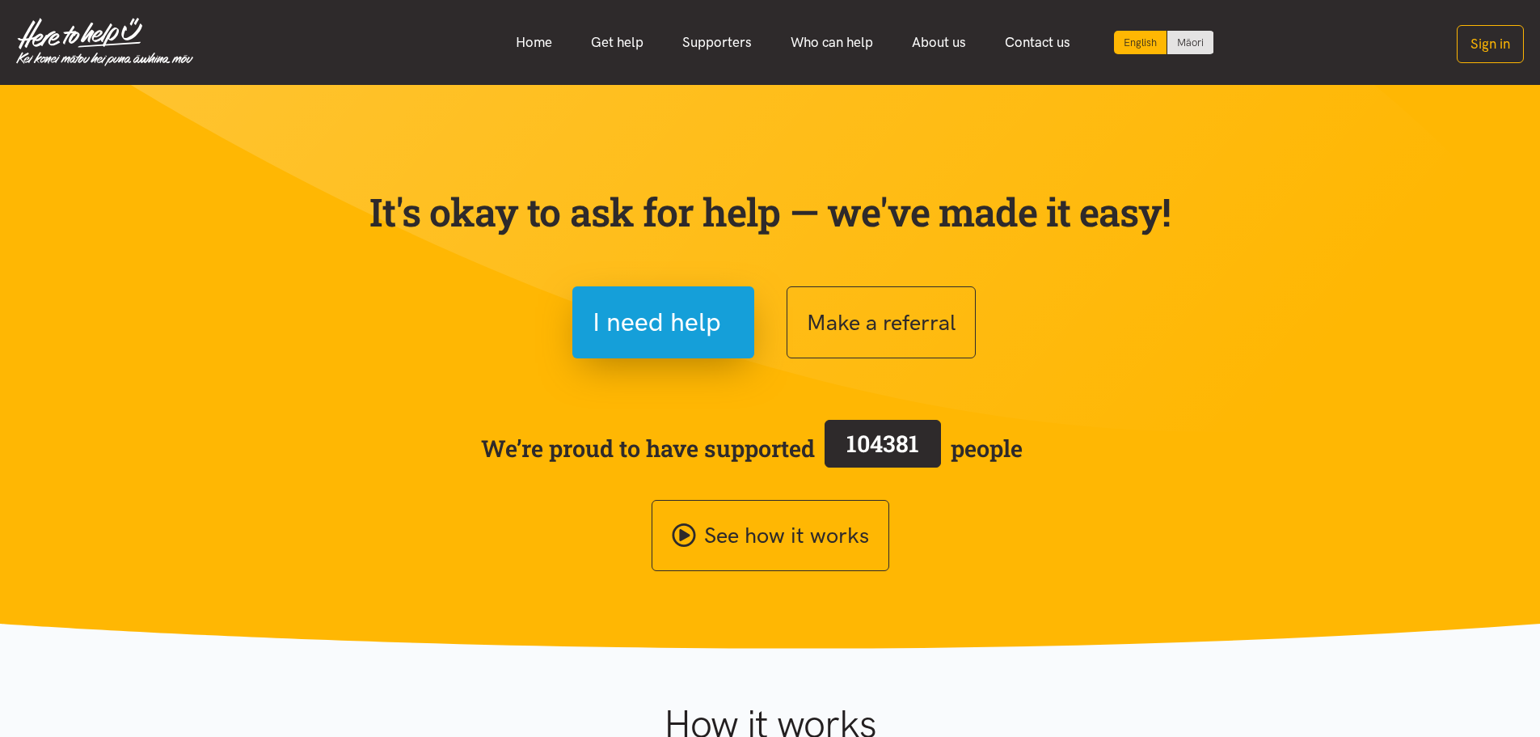 The width and height of the screenshot is (1540, 737). Describe the element at coordinates (752, 448) in the screenshot. I see `span: We’re proud to have supported people` at that location.